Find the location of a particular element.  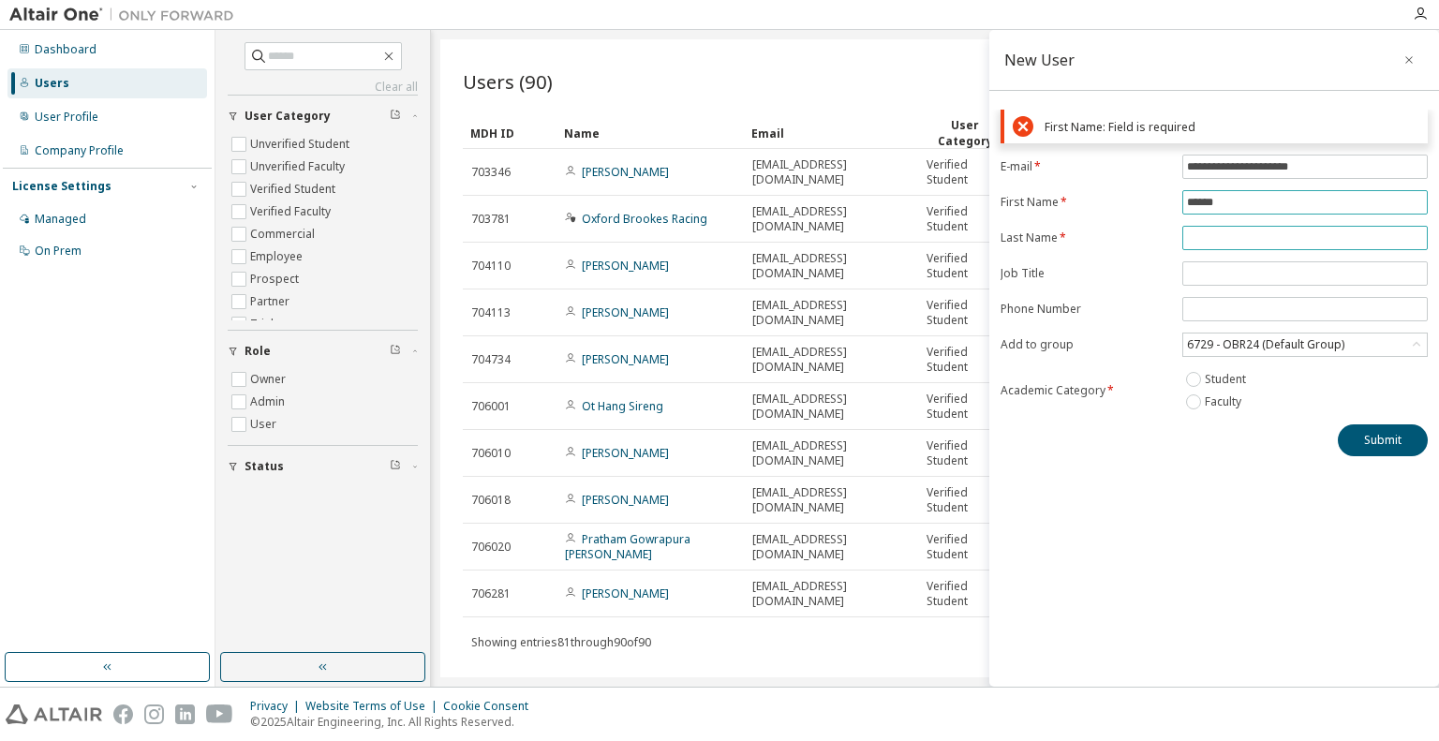

label: Verified Faculty is located at coordinates (292, 212).